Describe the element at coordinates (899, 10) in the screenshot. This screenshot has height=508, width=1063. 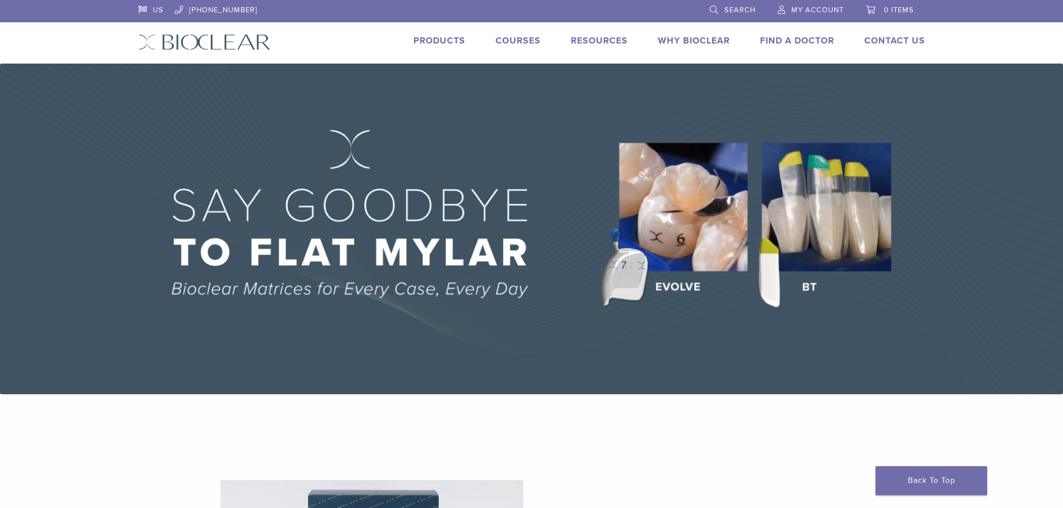
I see `span: 0 items` at that location.